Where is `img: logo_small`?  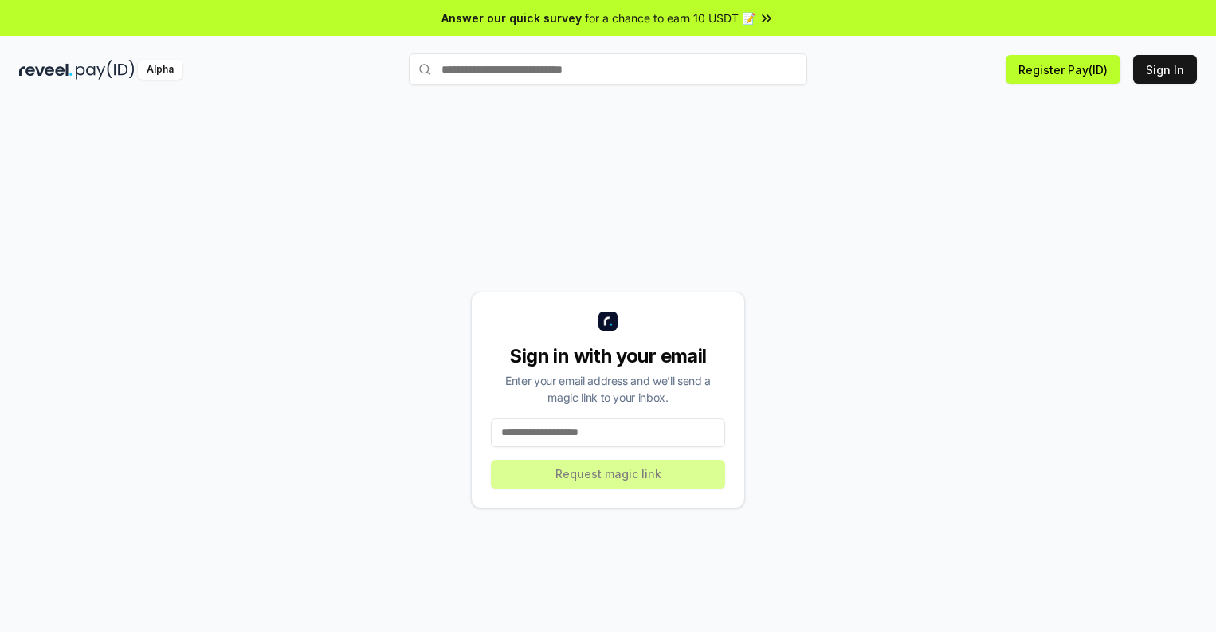
img: logo_small is located at coordinates (608, 321).